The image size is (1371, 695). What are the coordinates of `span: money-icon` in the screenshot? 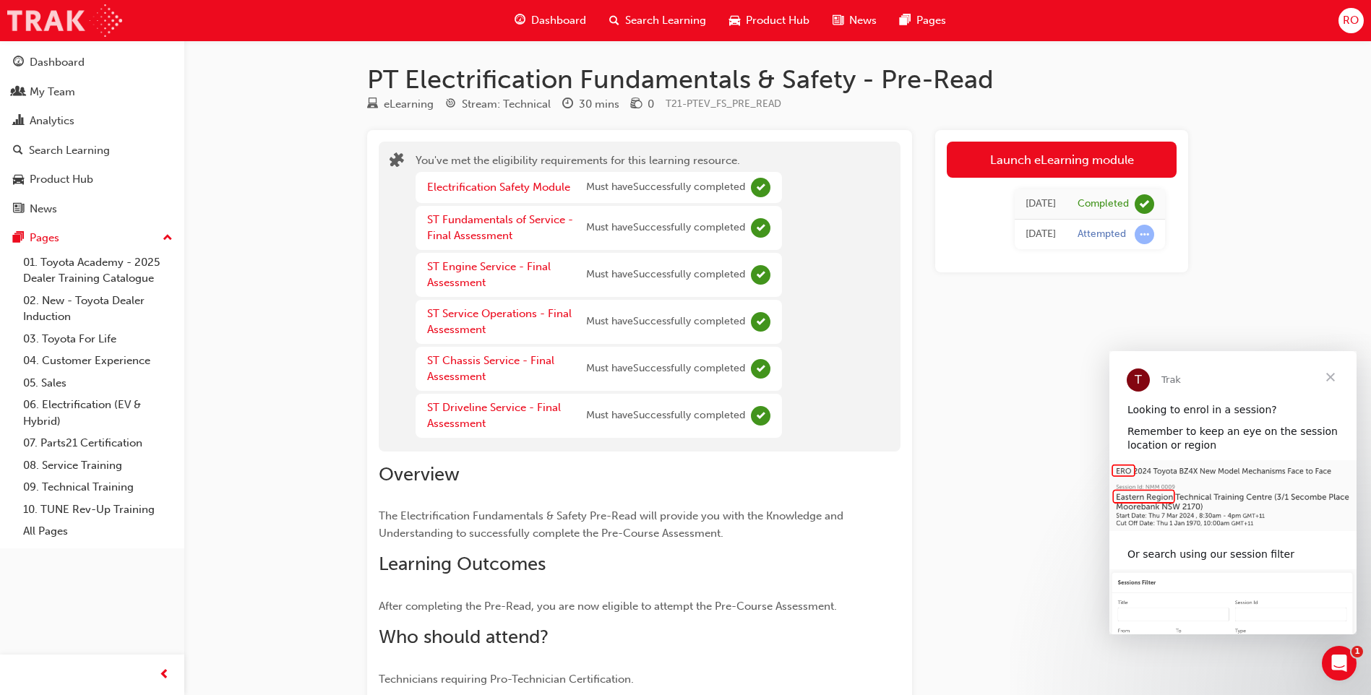 It's located at (636, 105).